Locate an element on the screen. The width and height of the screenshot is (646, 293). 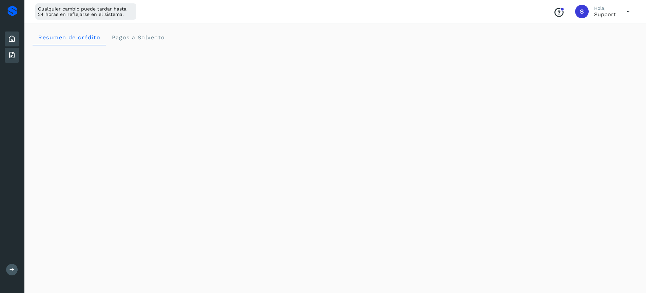
span: Resumen de crédito is located at coordinates (69, 37).